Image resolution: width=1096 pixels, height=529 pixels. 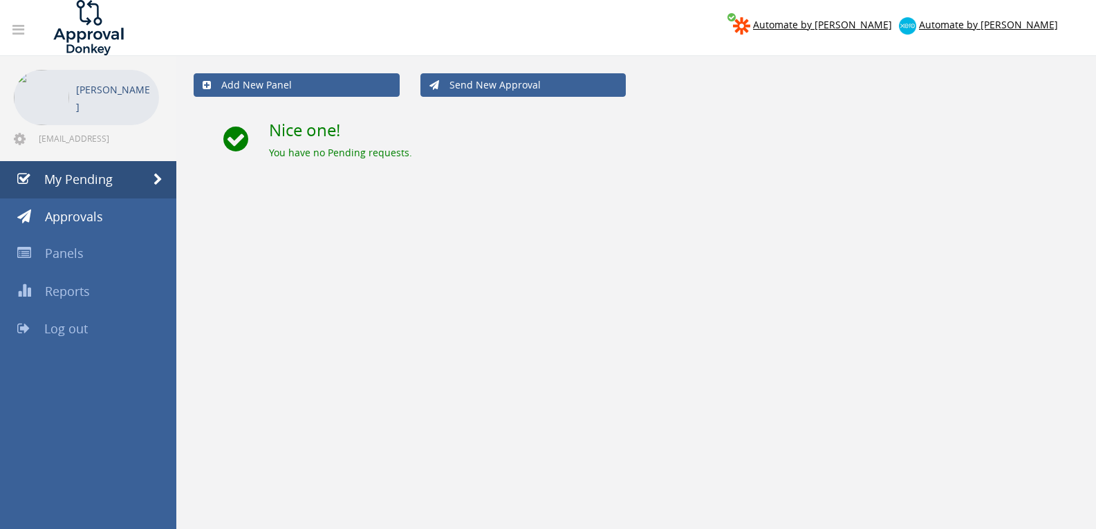 I want to click on span: My Pending, so click(x=78, y=179).